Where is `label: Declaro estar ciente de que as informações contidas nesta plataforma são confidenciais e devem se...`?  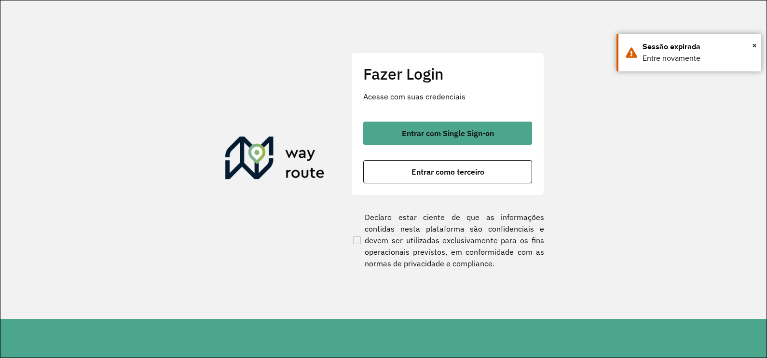 label: Declaro estar ciente de que as informações contidas nesta plataforma são confidenciais e devem se... is located at coordinates (448, 240).